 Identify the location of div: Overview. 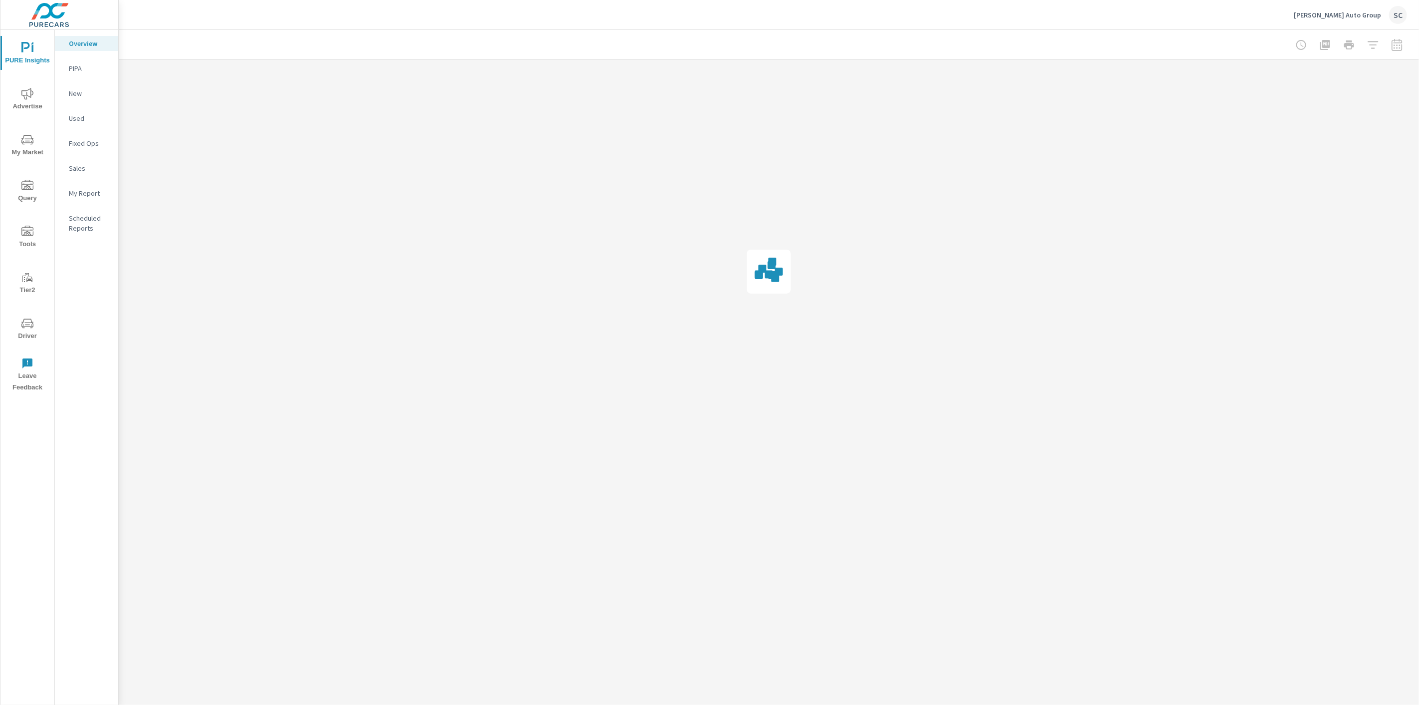
(86, 43).